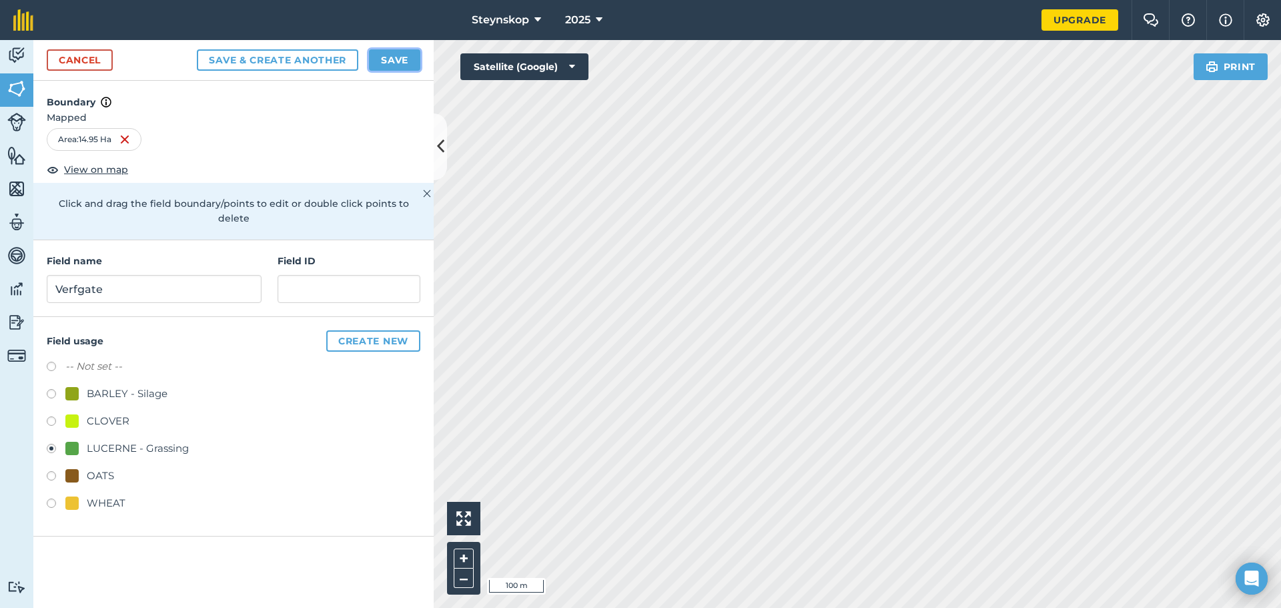 This screenshot has height=608, width=1281. Describe the element at coordinates (500, 20) in the screenshot. I see `span: Steynskop` at that location.